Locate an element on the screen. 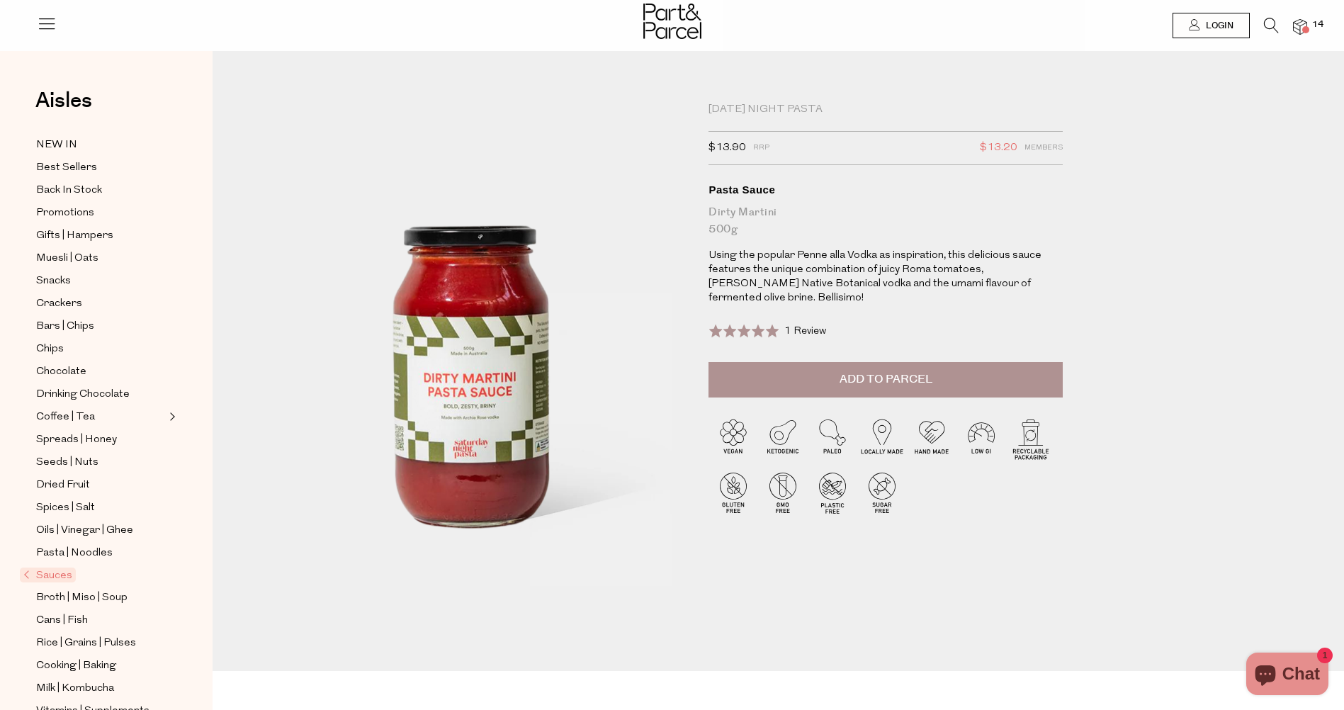  a: Rice | Grains | Pulses is located at coordinates (101, 643).